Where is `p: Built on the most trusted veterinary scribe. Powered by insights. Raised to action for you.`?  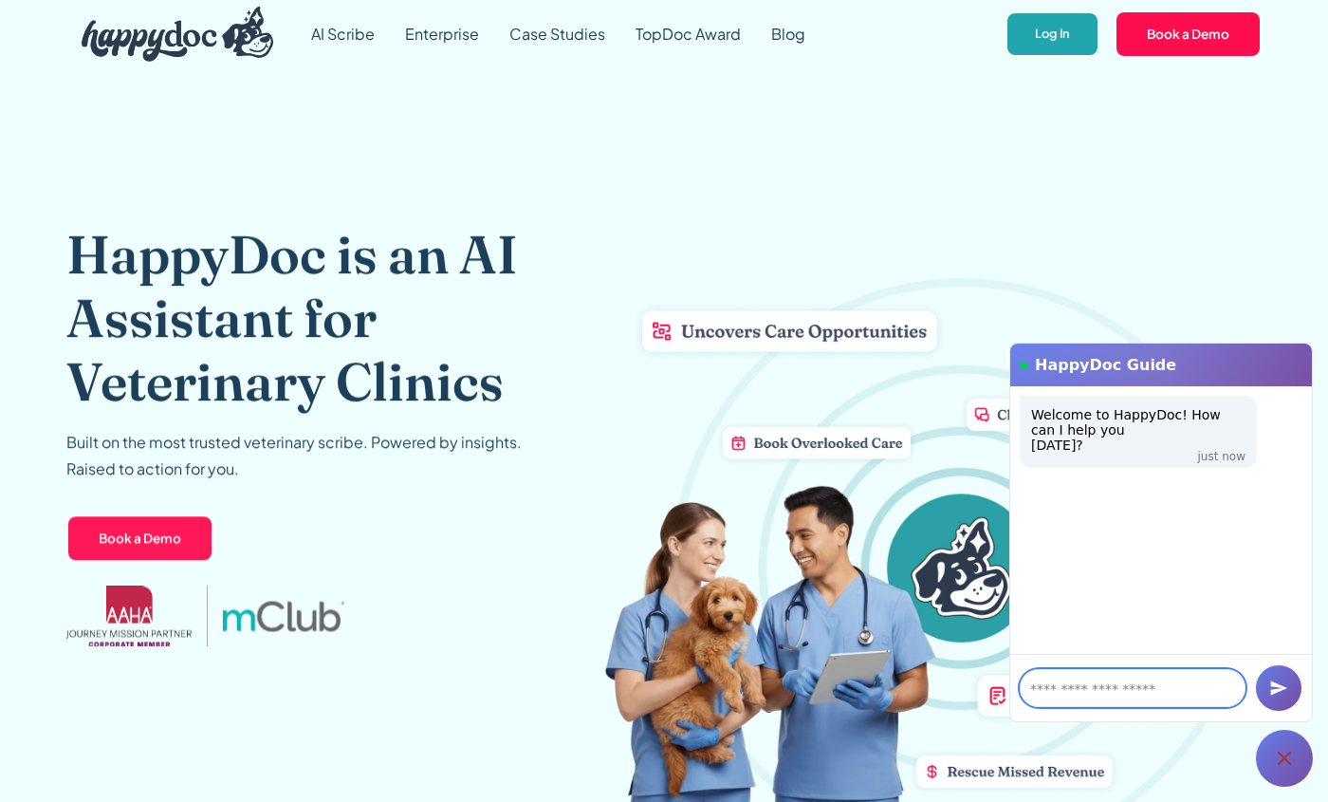 p: Built on the most trusted veterinary scribe. Powered by insights. Raised to action for you. is located at coordinates (294, 455).